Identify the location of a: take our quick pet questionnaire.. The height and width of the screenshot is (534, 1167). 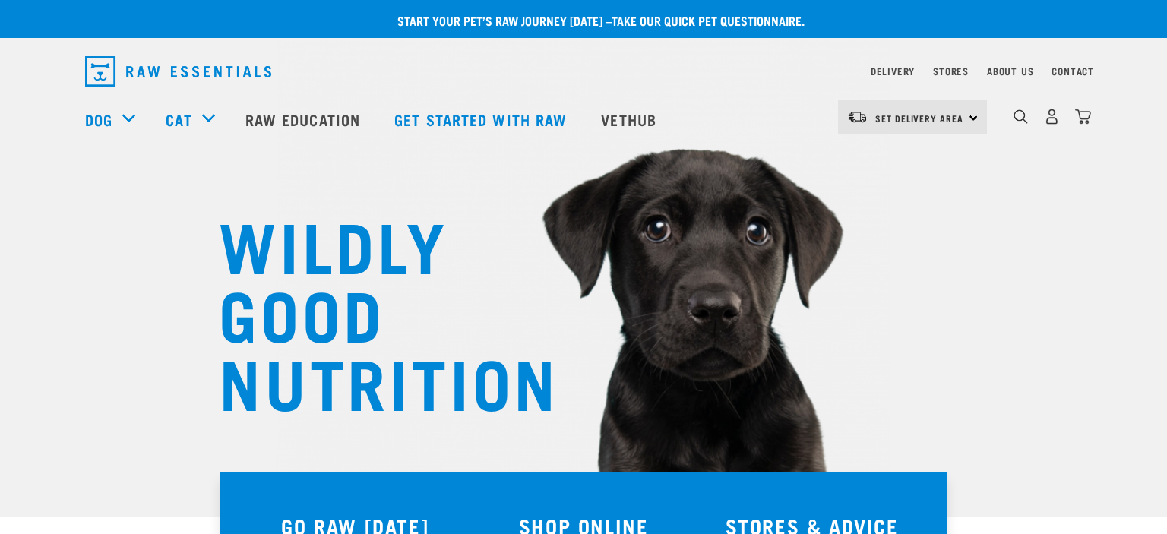
(708, 20).